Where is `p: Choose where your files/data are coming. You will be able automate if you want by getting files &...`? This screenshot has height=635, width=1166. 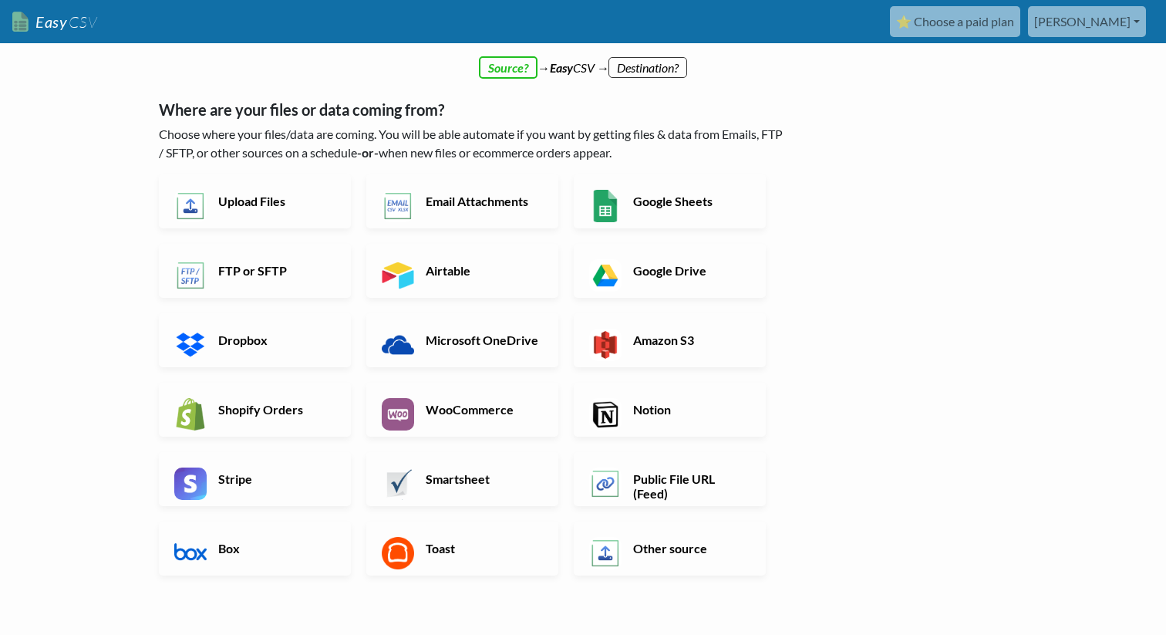
p: Choose where your files/data are coming. You will be able automate if you want by getting files &... is located at coordinates (473, 143).